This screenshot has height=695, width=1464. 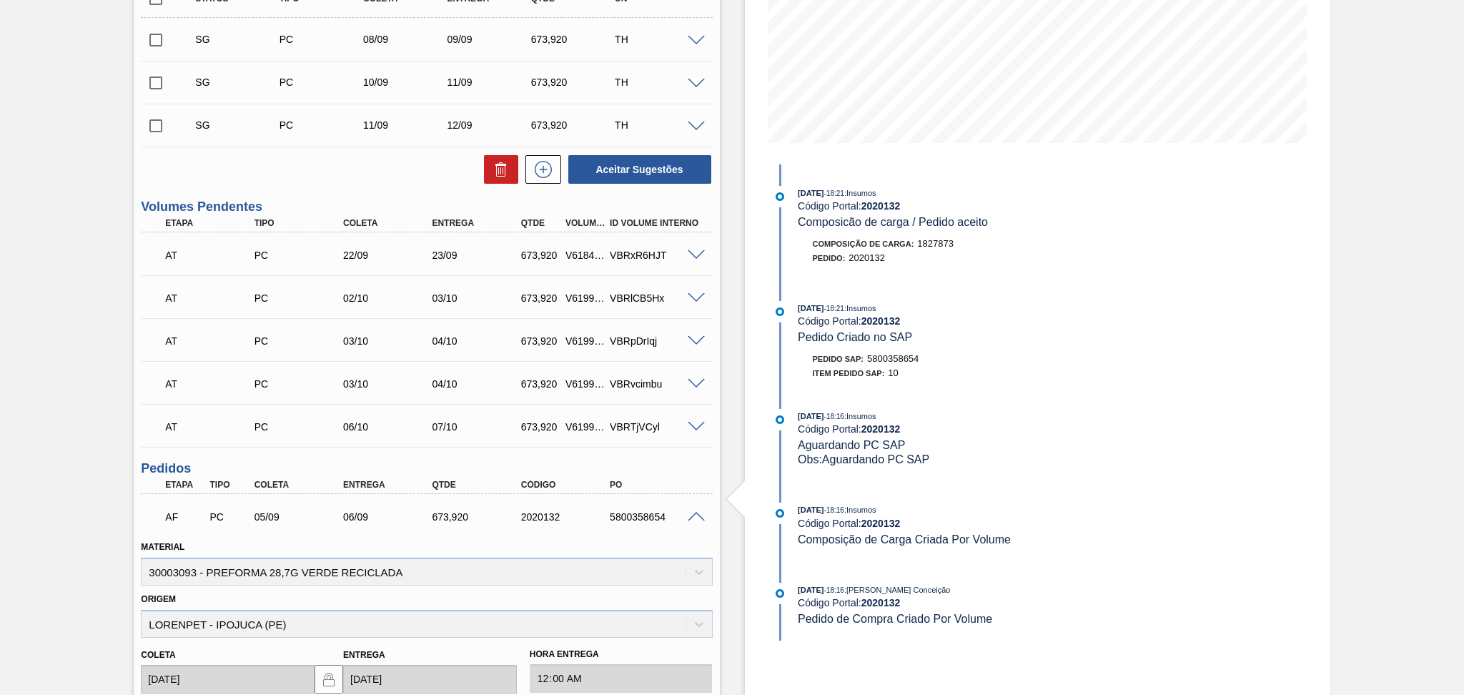 What do you see at coordinates (212, 255) in the screenshot?
I see `p: AT` at bounding box center [212, 255].